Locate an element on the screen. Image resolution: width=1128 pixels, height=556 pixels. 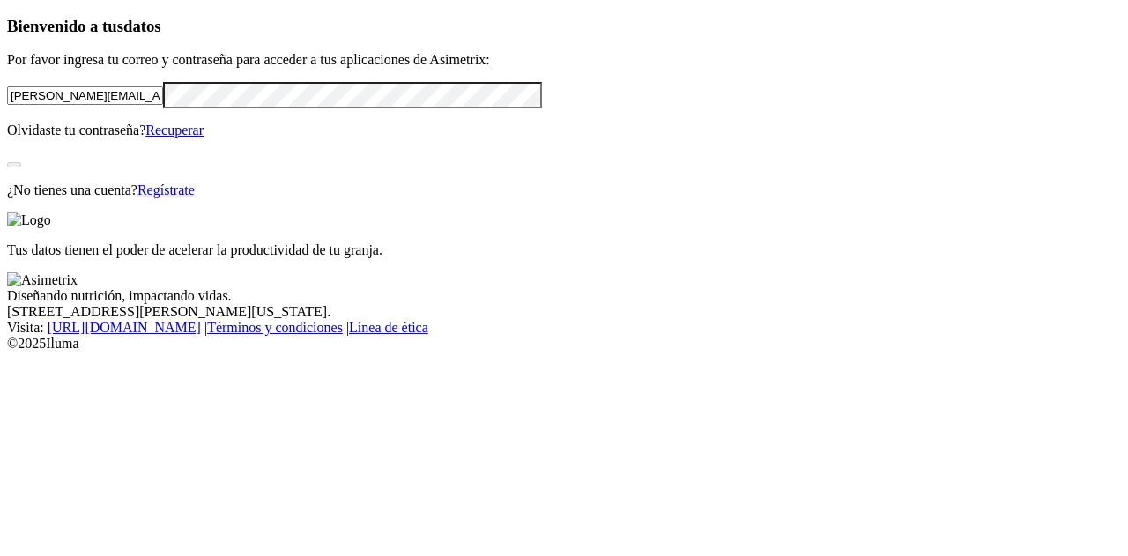
p: Tus datos tienen el poder de acelerar la productividad de tu granja. is located at coordinates (564, 250).